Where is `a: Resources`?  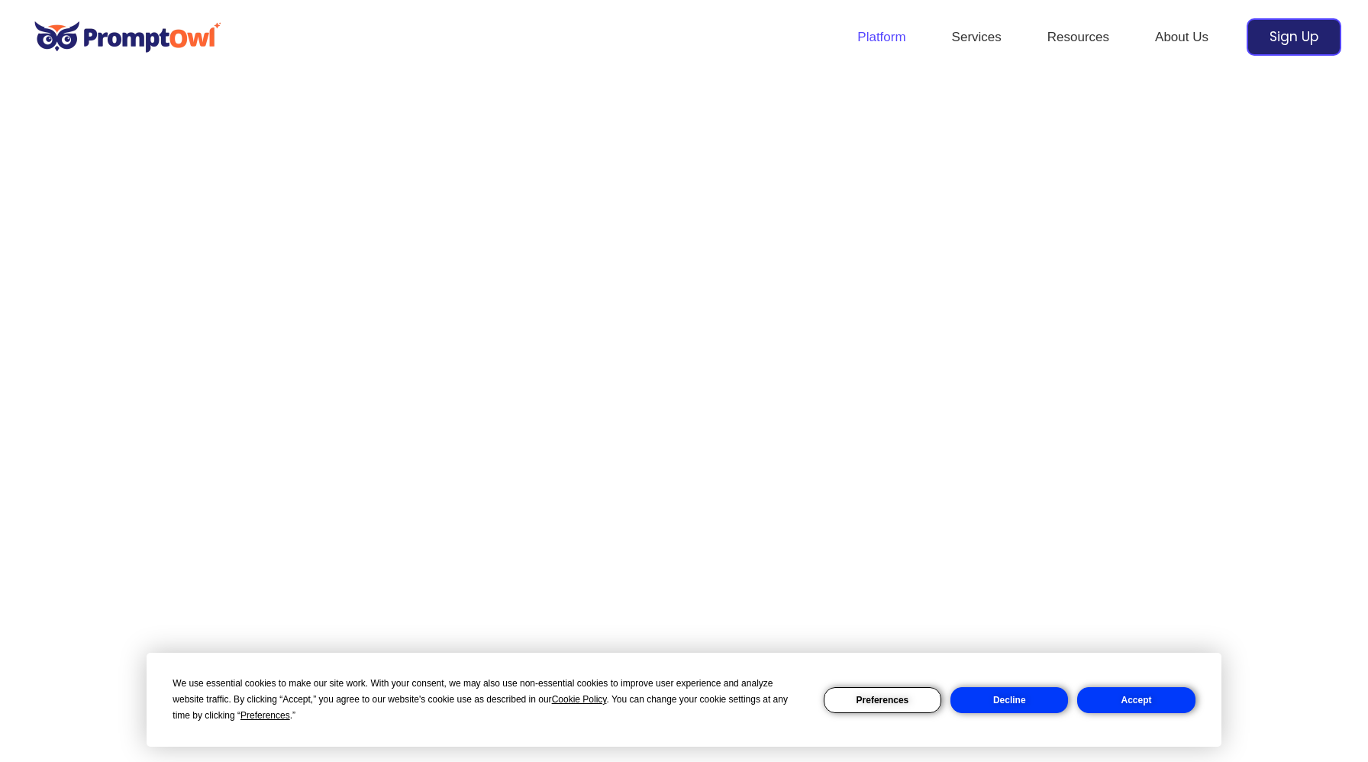
a: Resources is located at coordinates (1078, 37).